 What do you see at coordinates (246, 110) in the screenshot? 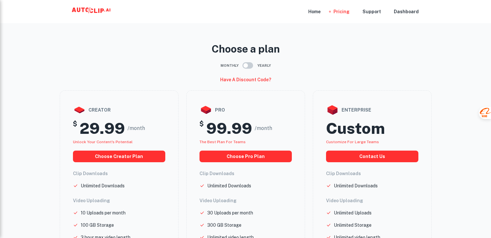
I see `div: pro` at bounding box center [246, 110].